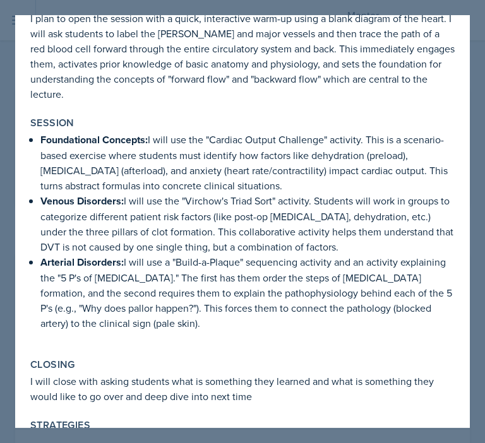 This screenshot has height=443, width=485. I want to click on p: I will use the "Virchow's Triad Sort" activity. Students will work in groups to categorize differ..., so click(247, 223).